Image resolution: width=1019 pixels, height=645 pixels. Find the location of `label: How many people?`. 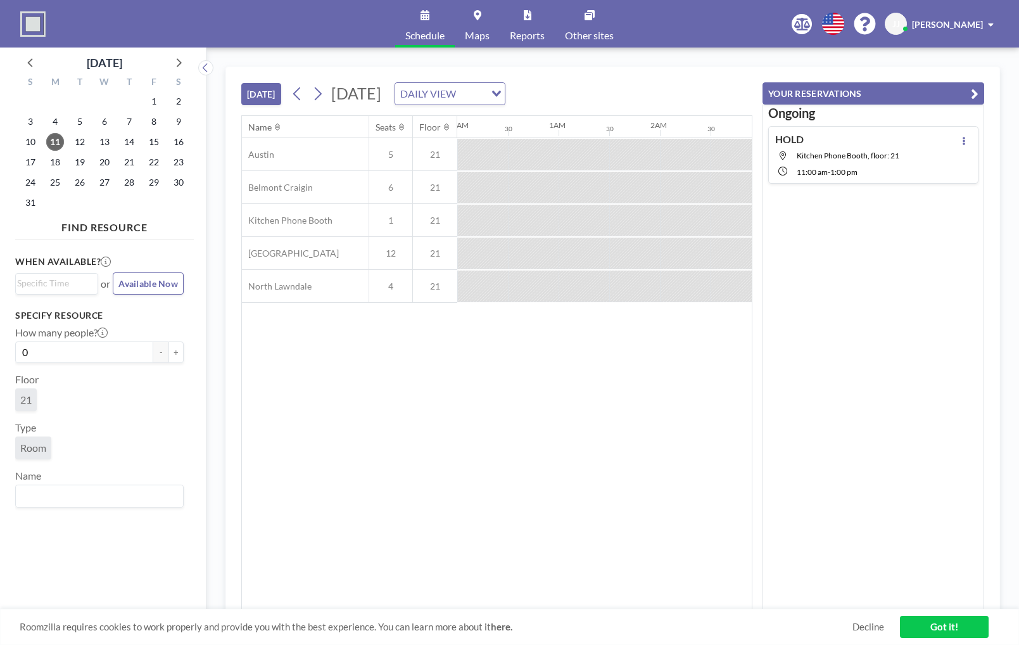

label: How many people? is located at coordinates (61, 333).